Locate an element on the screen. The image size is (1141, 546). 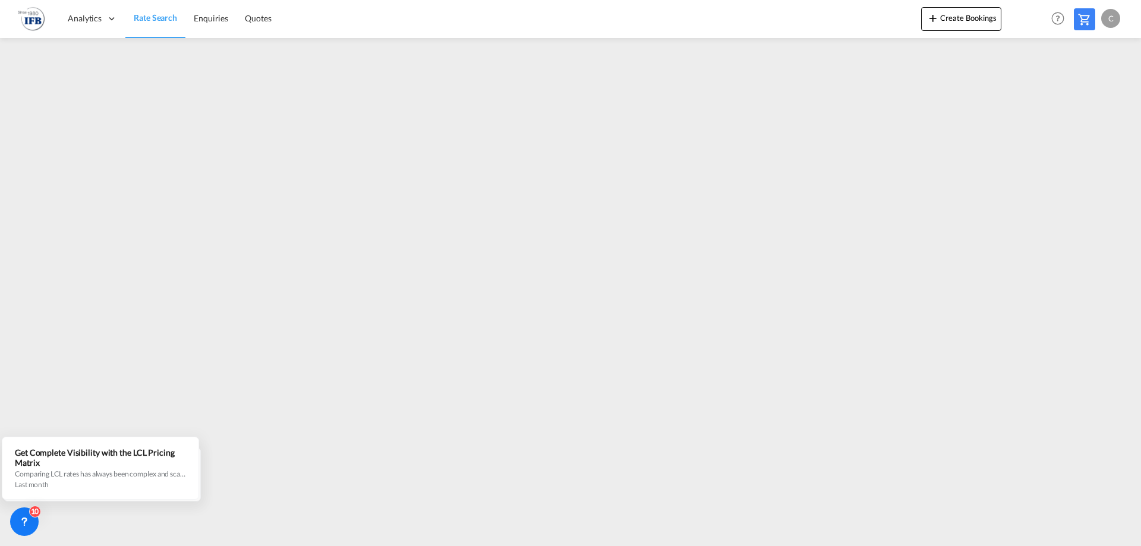
span: Enquiries is located at coordinates (211, 18).